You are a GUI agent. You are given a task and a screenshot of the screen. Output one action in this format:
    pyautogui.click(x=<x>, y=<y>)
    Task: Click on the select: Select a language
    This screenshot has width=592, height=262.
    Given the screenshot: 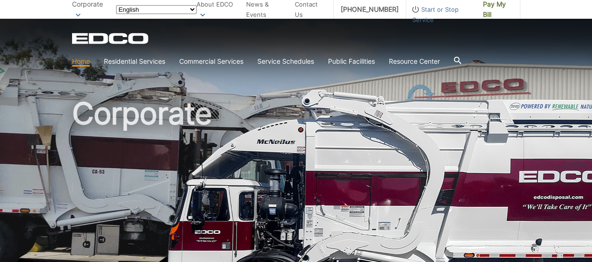 What is the action you would take?
    pyautogui.click(x=156, y=9)
    